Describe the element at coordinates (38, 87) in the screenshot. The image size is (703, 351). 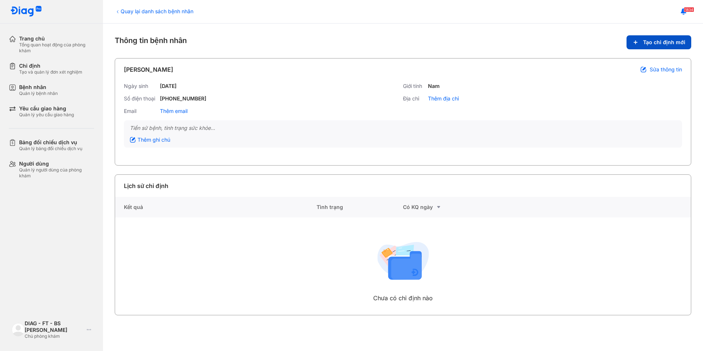
I see `div: Bệnh nhân` at that location.